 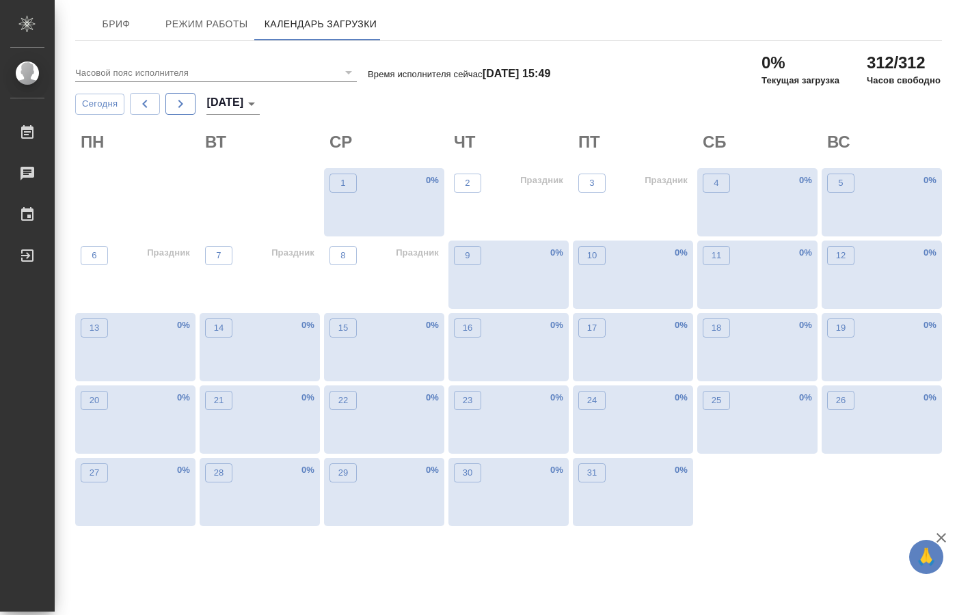 I want to click on button: 3, so click(x=592, y=183).